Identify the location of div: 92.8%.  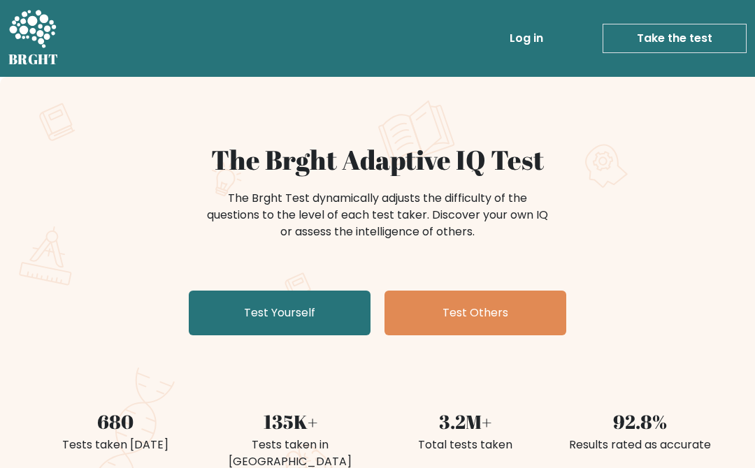
(639, 422).